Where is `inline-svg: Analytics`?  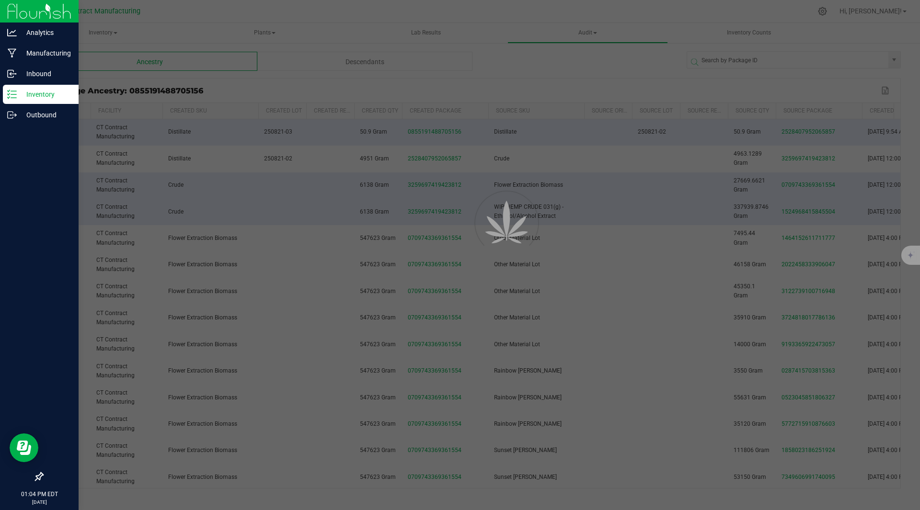 inline-svg: Analytics is located at coordinates (12, 33).